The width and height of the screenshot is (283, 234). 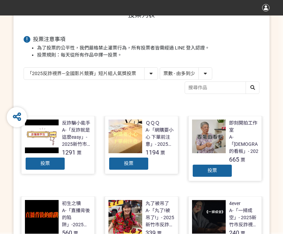 I want to click on a: ＱＱＱA-「網購要小心 下單前注意」- 2025新竹市反詐視界影片徵件1194票投票, so click(x=142, y=145).